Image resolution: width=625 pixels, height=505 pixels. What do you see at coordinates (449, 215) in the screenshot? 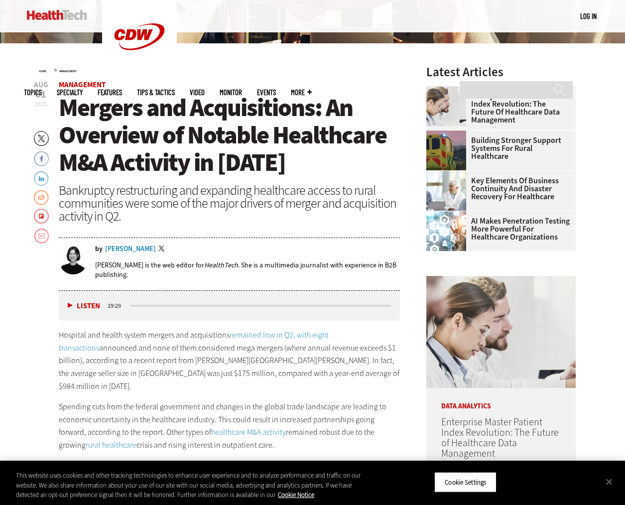
I see `a: Healthcare and hacking concept` at bounding box center [449, 215].